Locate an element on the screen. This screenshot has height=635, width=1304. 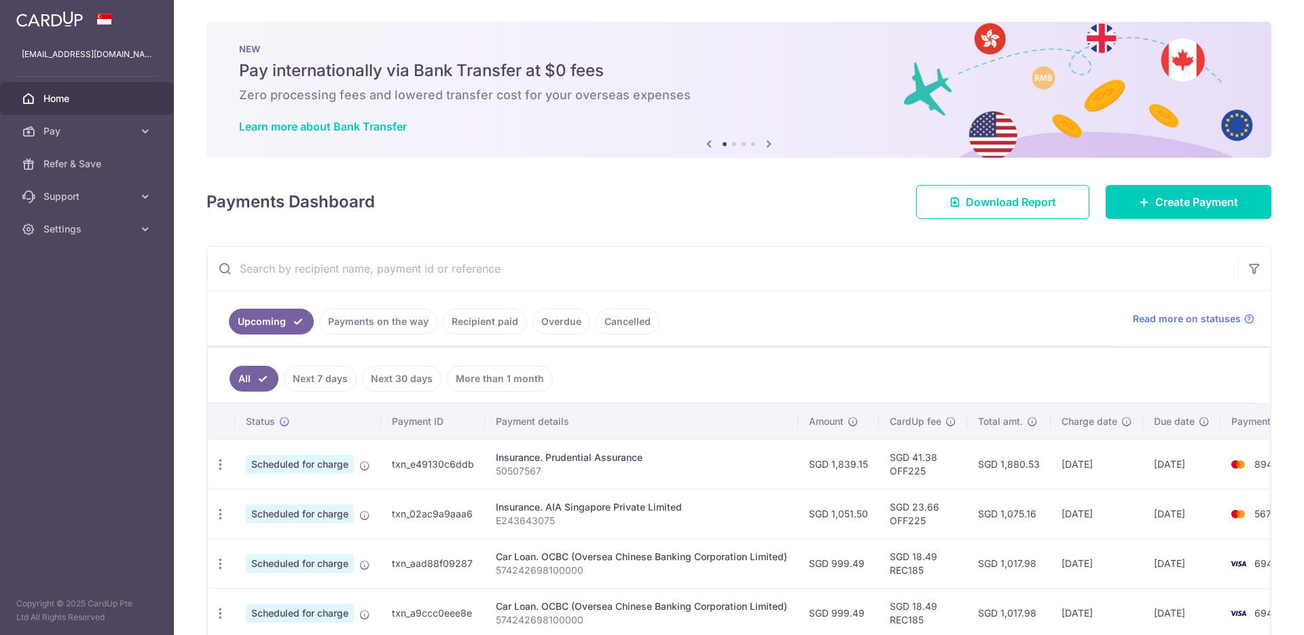
a: Cancelled is located at coordinates (628, 321).